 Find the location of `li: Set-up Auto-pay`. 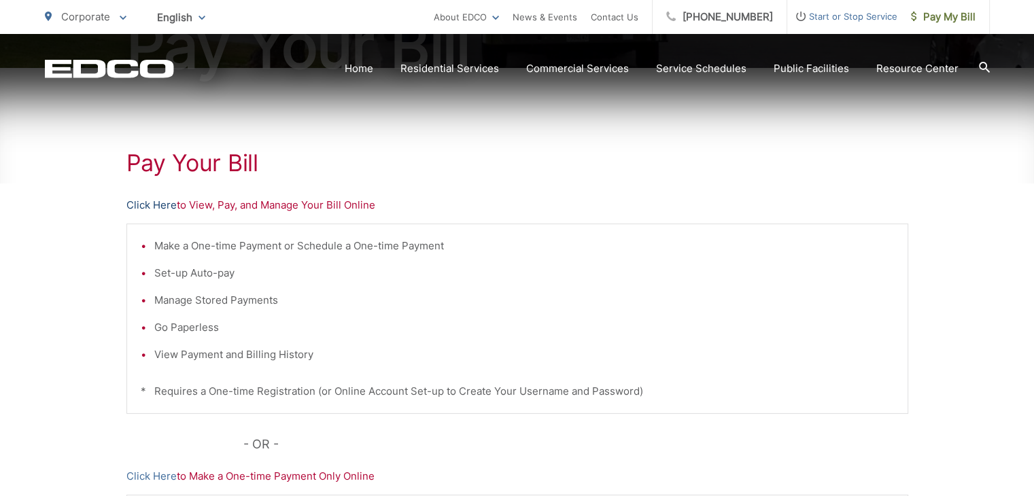

li: Set-up Auto-pay is located at coordinates (524, 273).